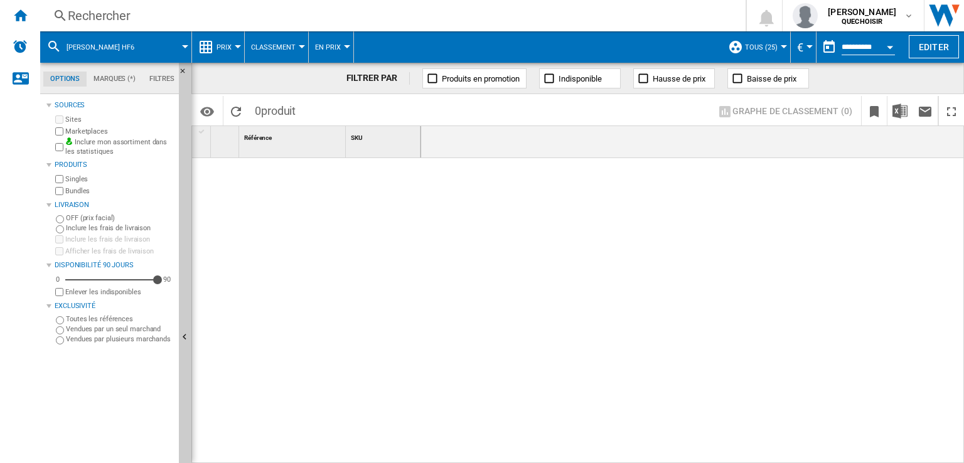 The height and width of the screenshot is (463, 964). Describe the element at coordinates (120, 218) in the screenshot. I see `label: OFF (prix facial)` at that location.